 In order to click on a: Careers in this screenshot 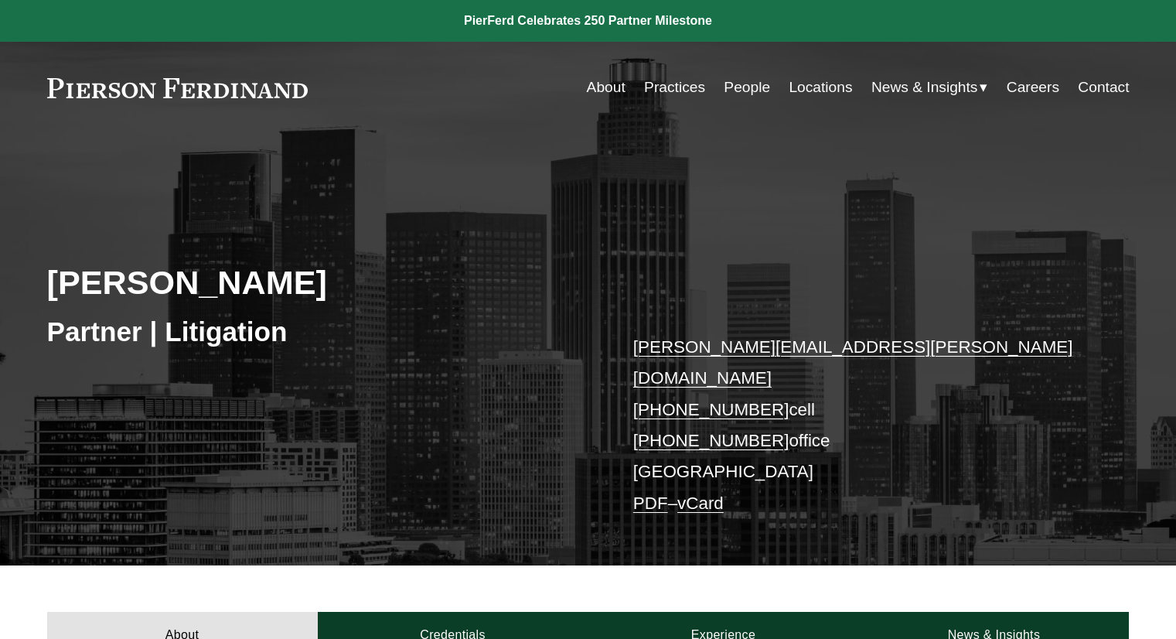, I will do `click(1033, 87)`.